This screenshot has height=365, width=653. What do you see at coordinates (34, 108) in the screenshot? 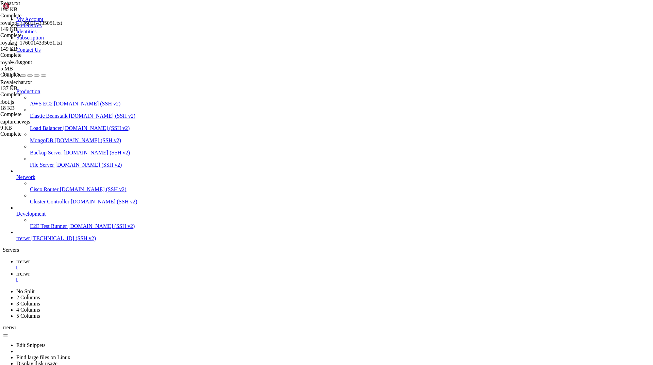
I see `div: 18 KB` at bounding box center [34, 108].